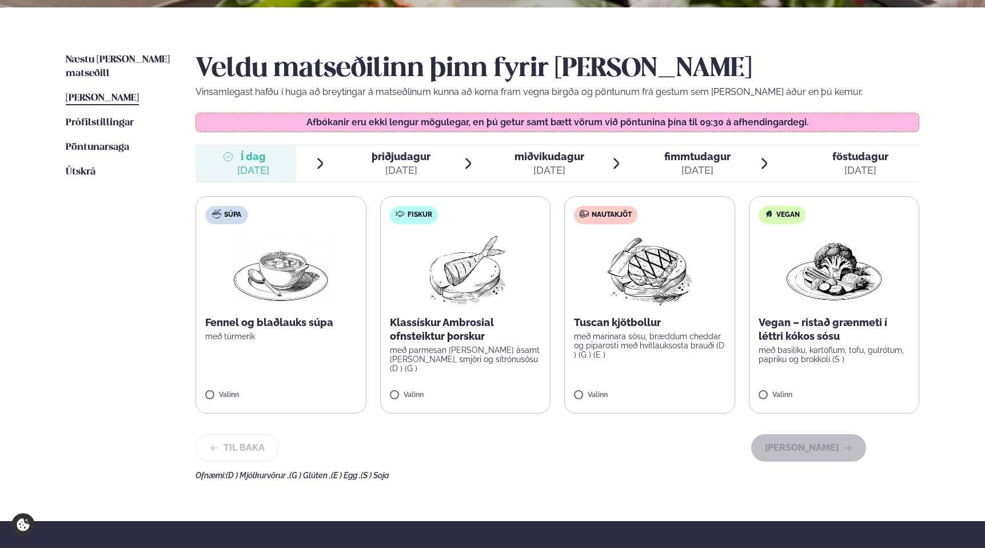 Image resolution: width=985 pixels, height=548 pixels. What do you see at coordinates (557, 92) in the screenshot?
I see `p: Vinsamlegast hafðu í huga að breytingar á matseðlinum kunna að koma fram vegna birgða og pöntunum...` at bounding box center [557, 92].